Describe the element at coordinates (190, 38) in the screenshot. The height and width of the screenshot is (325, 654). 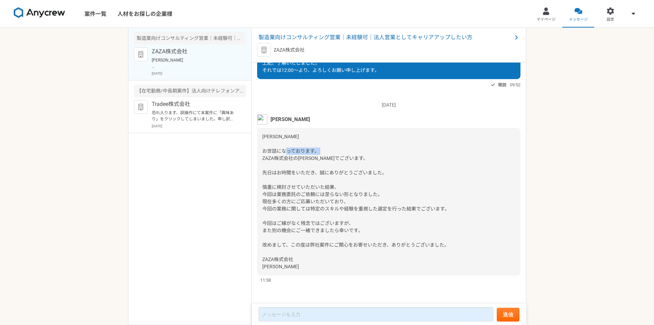
I see `div: 製造業向けコンサルティング営業｜未経験可｜法人営業としてキャリアアップしたい方` at that location.